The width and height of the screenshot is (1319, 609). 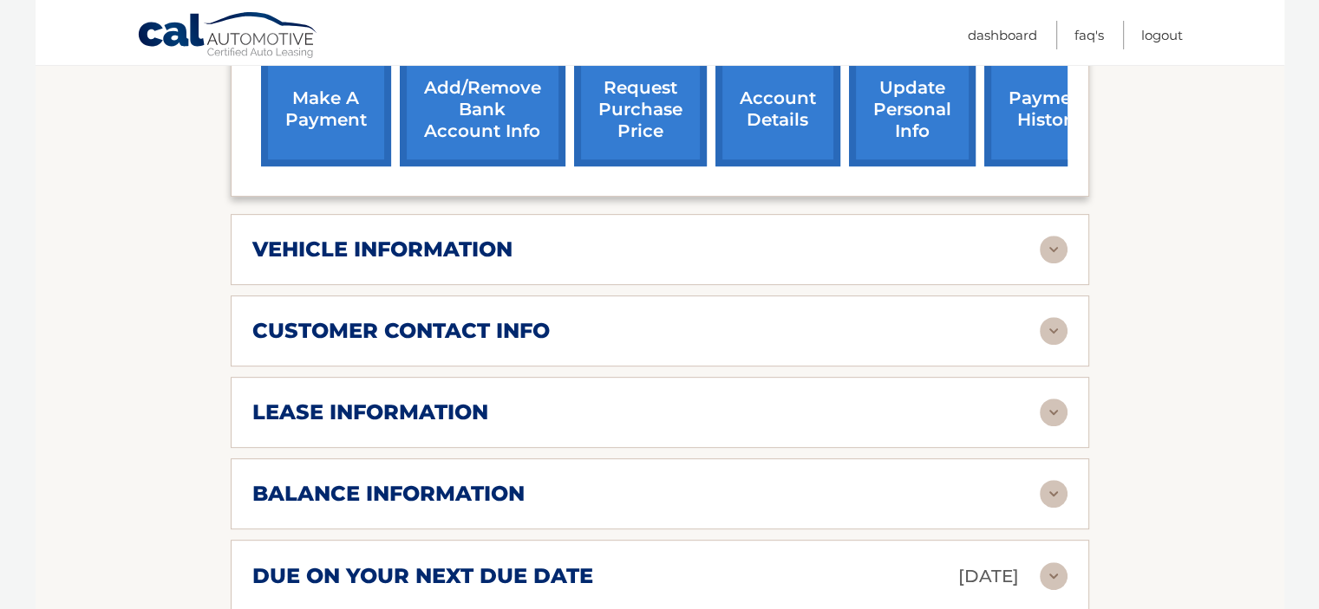 I want to click on a: account details, so click(x=778, y=109).